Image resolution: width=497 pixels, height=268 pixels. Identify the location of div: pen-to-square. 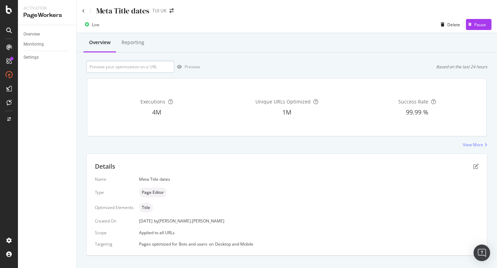
(476, 166).